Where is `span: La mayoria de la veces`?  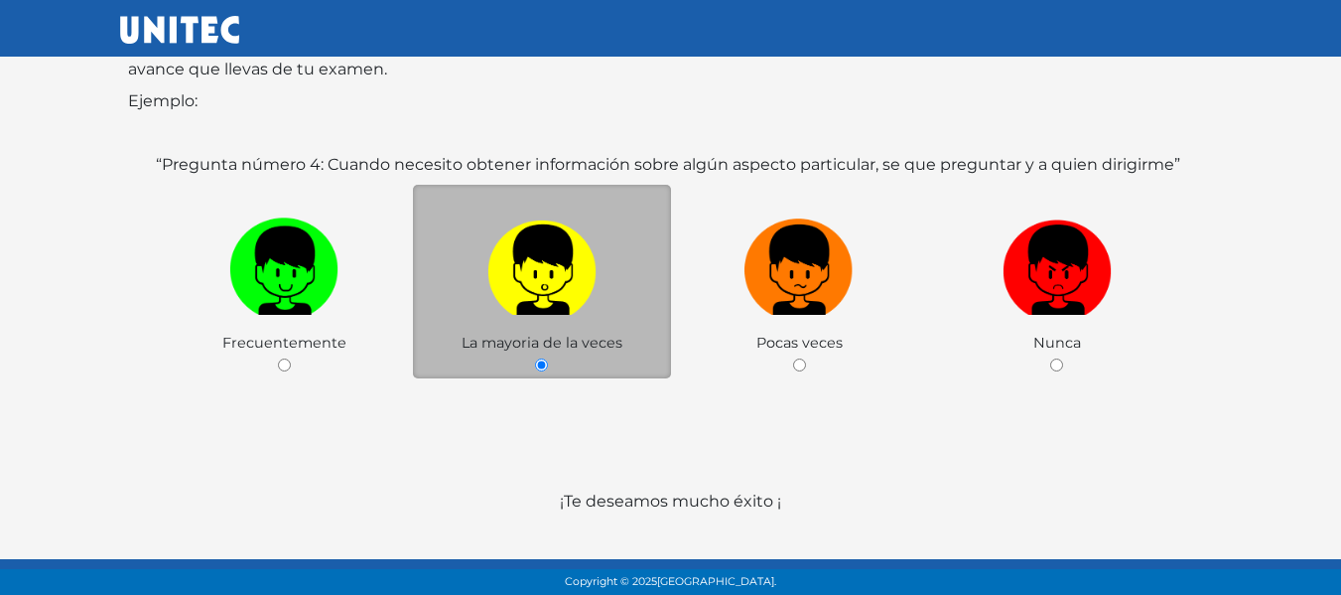 span: La mayoria de la veces is located at coordinates (542, 342).